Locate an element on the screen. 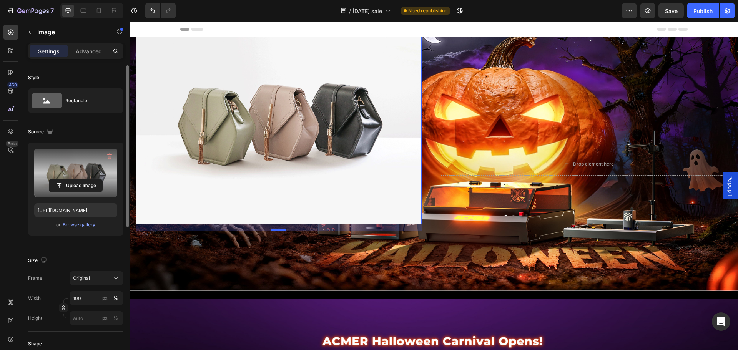  input: https://example.com/image.jpg is located at coordinates (76, 210).